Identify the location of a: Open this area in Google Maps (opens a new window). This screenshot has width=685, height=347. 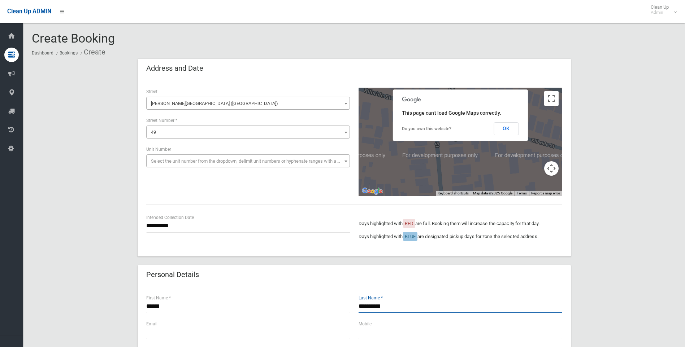
(372, 191).